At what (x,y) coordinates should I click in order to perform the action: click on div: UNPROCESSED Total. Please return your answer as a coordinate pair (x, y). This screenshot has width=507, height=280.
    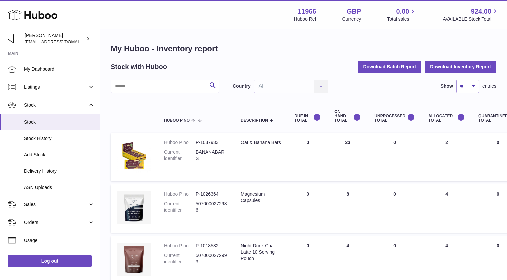
    Looking at the image, I should click on (395, 118).